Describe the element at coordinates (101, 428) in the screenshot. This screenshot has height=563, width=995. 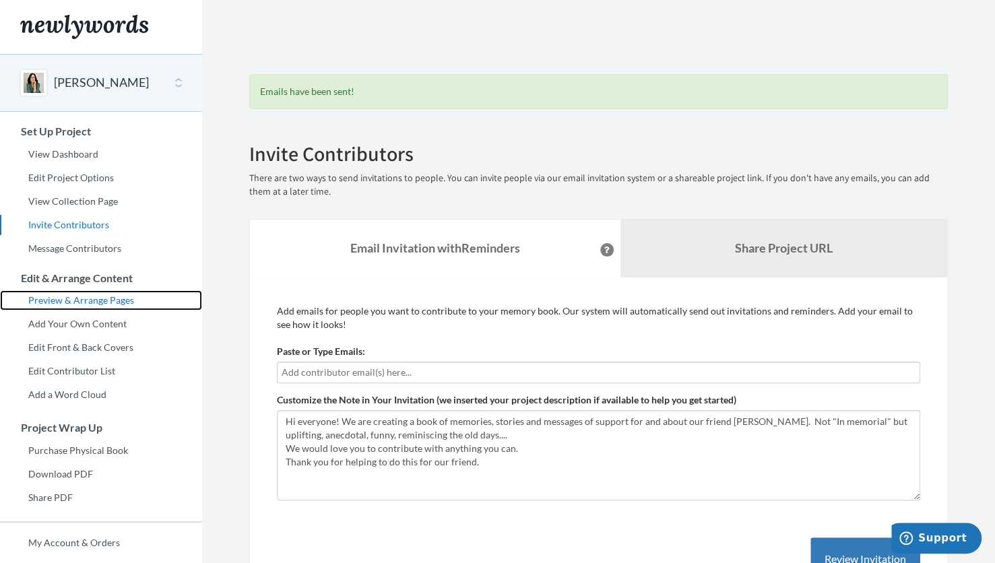
I see `h3: Project Wrap Up` at that location.